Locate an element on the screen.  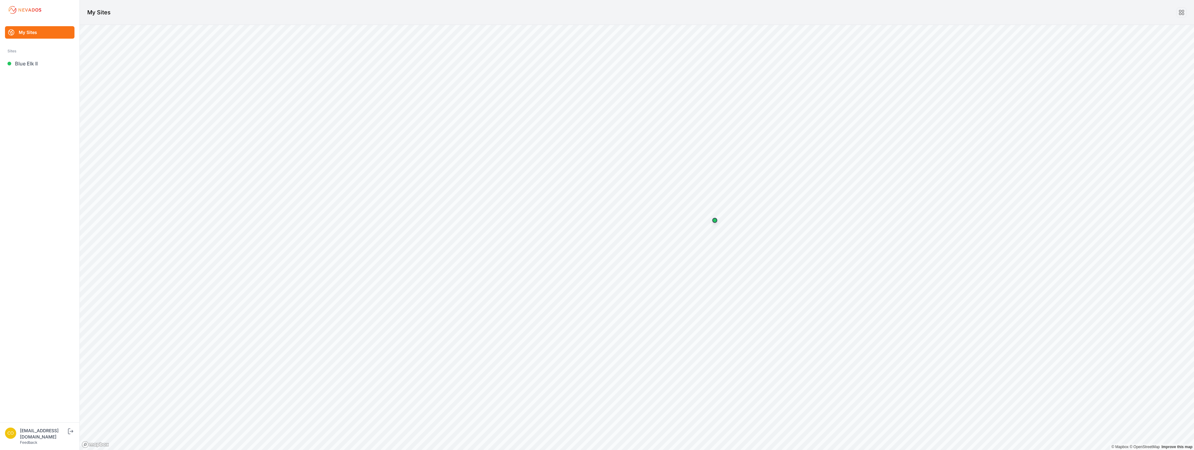
canvas: Map is located at coordinates (637, 237).